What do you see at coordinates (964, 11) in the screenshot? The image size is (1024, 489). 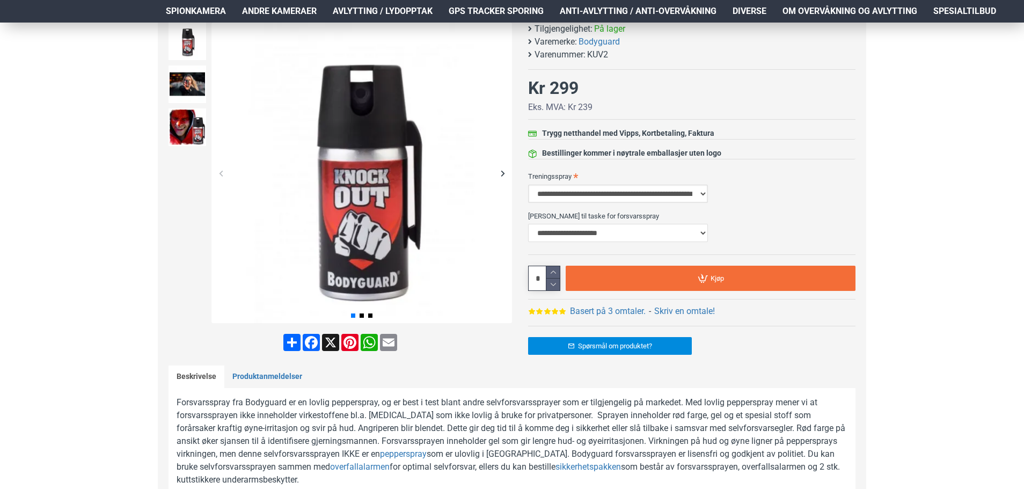 I see `span: Spesialtilbud` at bounding box center [964, 11].